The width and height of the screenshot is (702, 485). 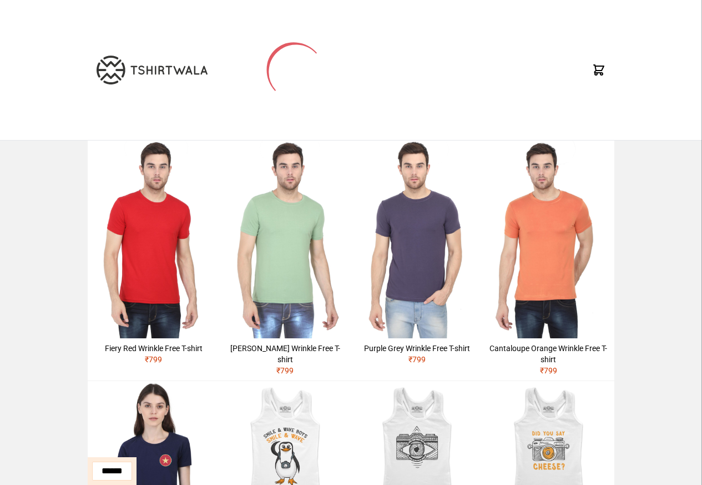 What do you see at coordinates (417, 348) in the screenshot?
I see `div: Purple Grey Wrinkle Free T-shirt` at bounding box center [417, 348].